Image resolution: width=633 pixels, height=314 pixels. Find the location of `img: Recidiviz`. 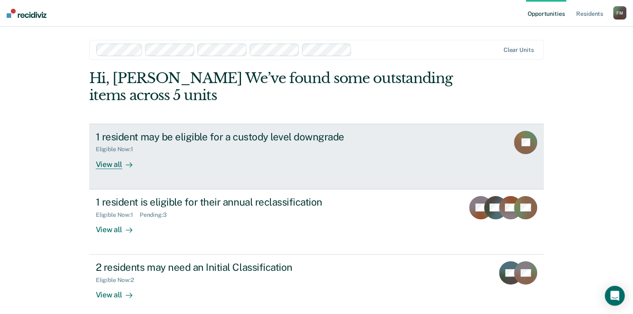

img: Recidiviz is located at coordinates (27, 13).